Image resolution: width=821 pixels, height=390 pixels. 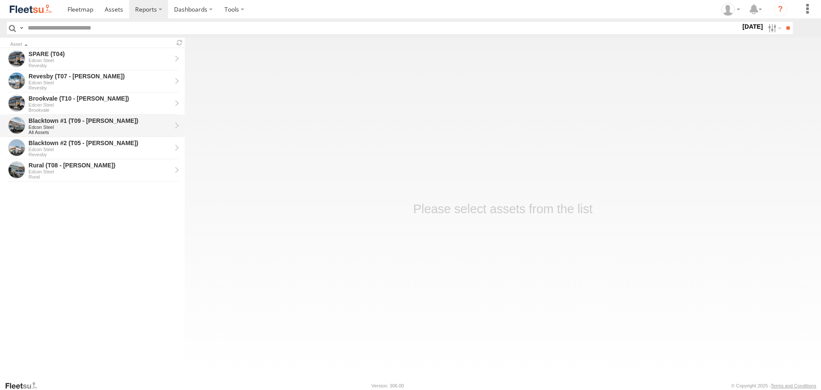 What do you see at coordinates (100, 177) in the screenshot?
I see `div: Rural` at bounding box center [100, 177].